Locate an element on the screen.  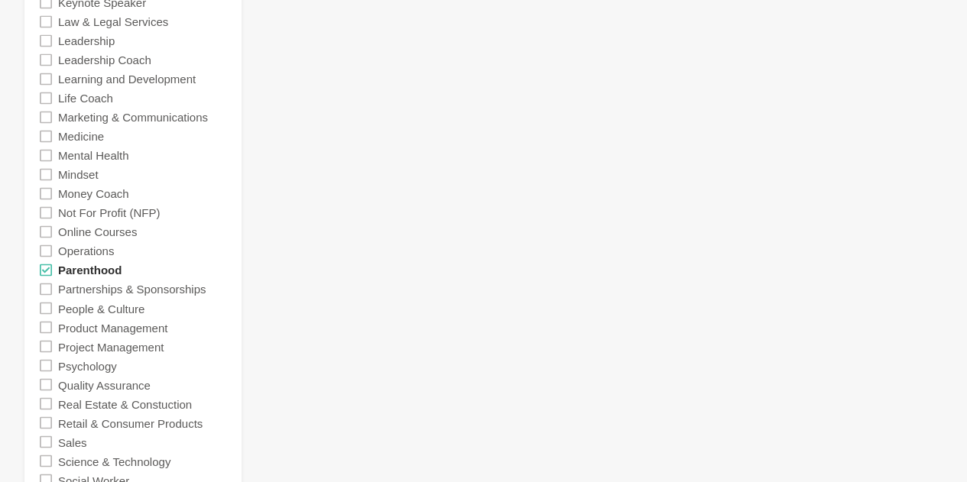
label: Not For Profit (NFP) is located at coordinates (109, 212).